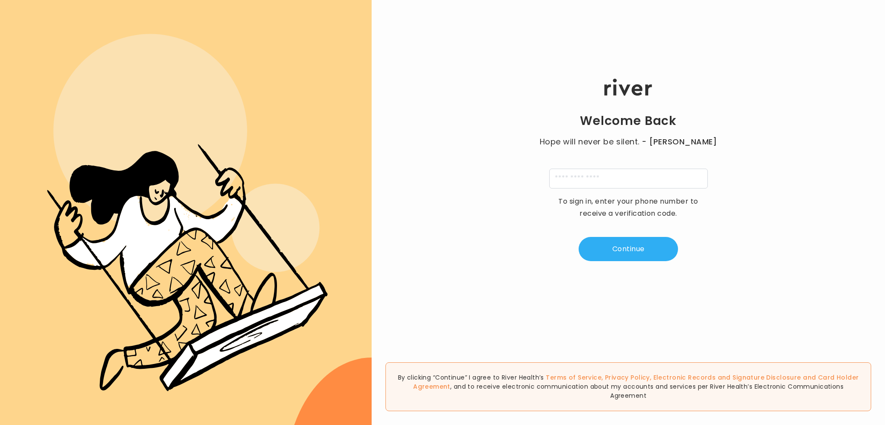 Image resolution: width=885 pixels, height=425 pixels. I want to click on a: Electronic Records and Signature Disclosure, so click(727, 377).